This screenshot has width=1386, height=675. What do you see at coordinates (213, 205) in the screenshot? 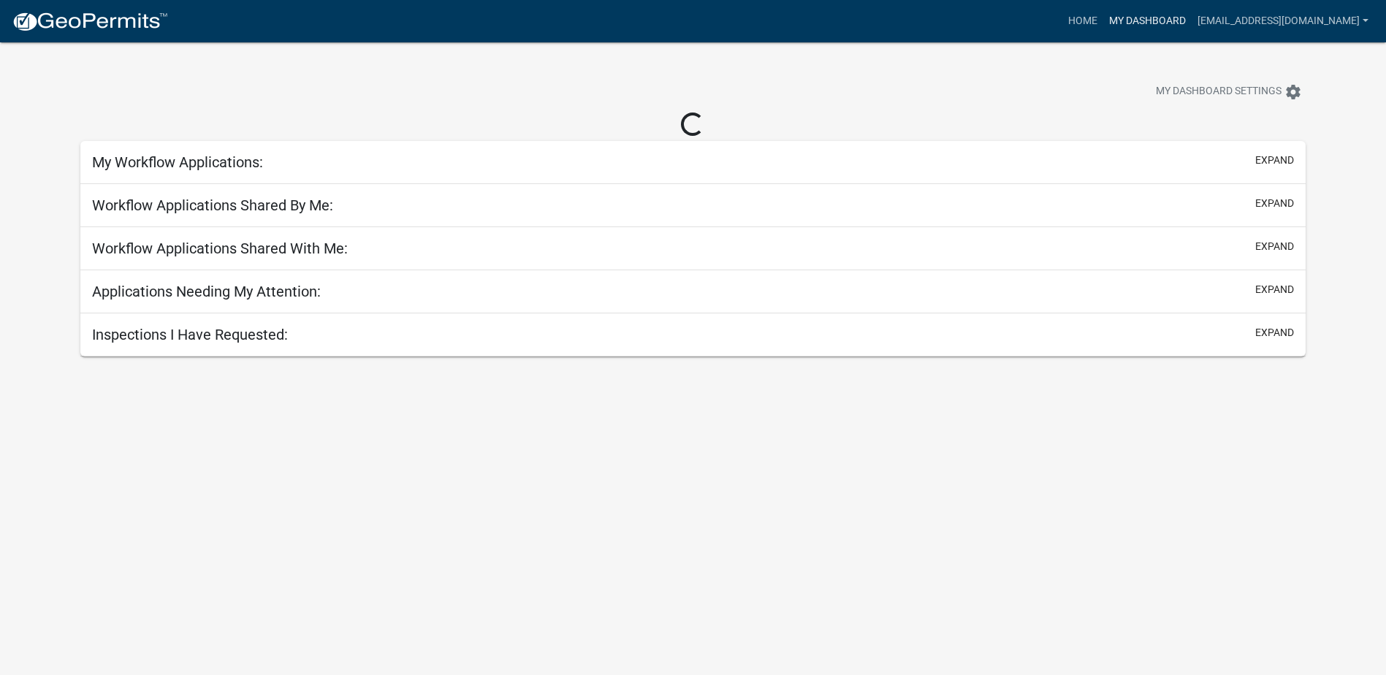
I see `h5: Workflow Applications Shared By Me:` at bounding box center [213, 205].